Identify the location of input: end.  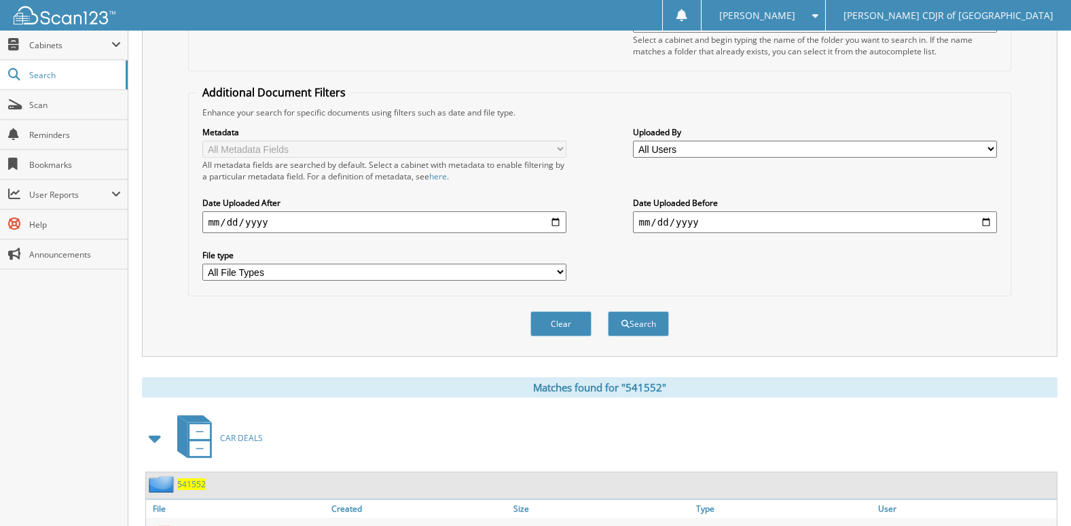
(814, 222).